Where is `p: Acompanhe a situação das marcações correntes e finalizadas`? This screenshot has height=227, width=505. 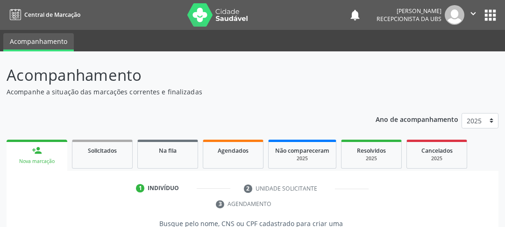 p: Acompanhe a situação das marcações correntes e finalizadas is located at coordinates (178, 91).